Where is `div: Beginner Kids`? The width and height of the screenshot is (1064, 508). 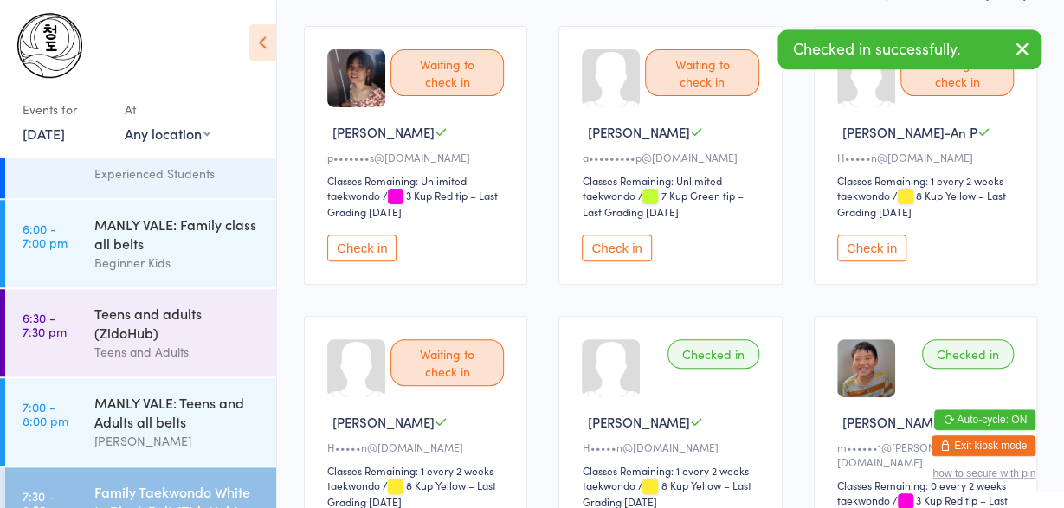 div: Beginner Kids is located at coordinates (177, 262).